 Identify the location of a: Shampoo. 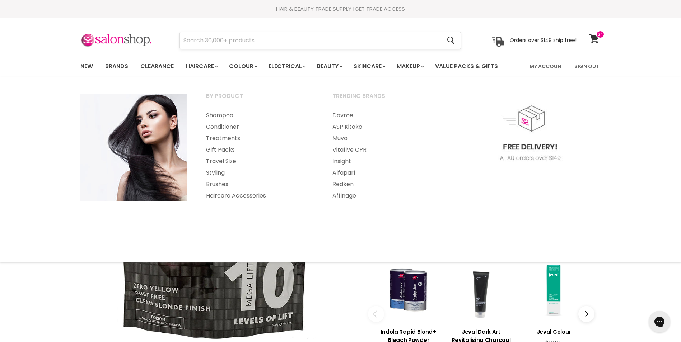
(259, 116).